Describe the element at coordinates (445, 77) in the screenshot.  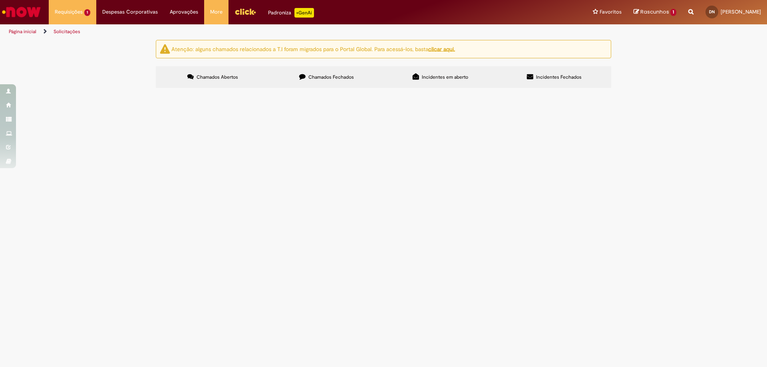
I see `span: Incidentes em aberto` at that location.